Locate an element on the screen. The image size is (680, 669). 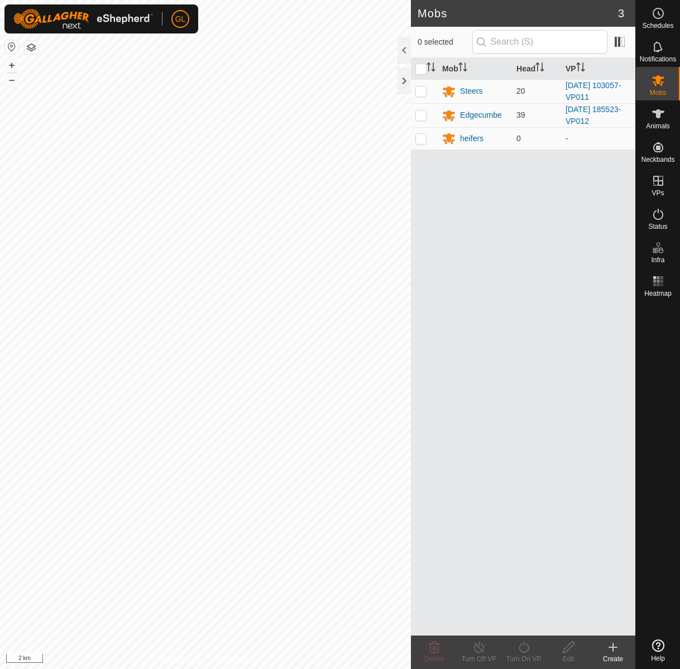
h2: Mobs is located at coordinates (517, 13).